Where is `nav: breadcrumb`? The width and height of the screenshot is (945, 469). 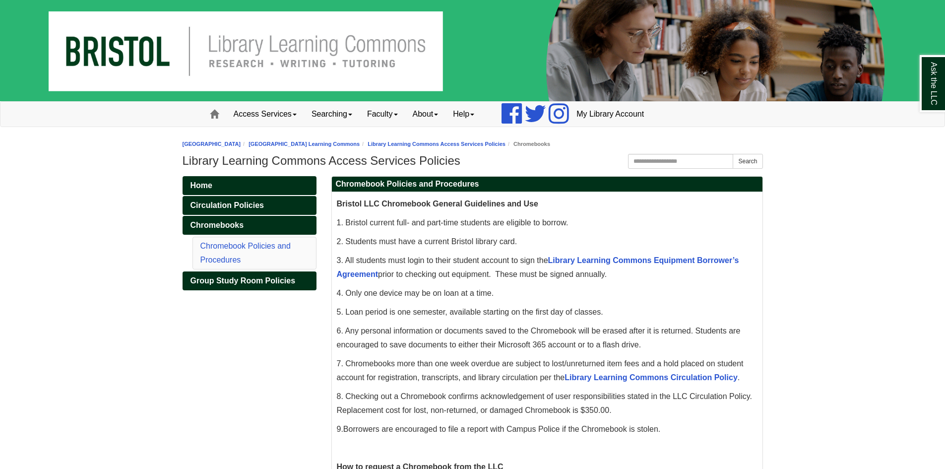
nav: breadcrumb is located at coordinates (473, 144).